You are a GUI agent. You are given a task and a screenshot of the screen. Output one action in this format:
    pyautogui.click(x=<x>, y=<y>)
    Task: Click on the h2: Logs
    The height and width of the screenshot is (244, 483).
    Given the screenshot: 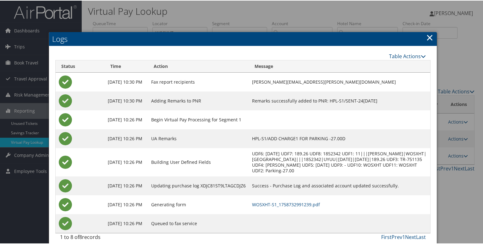 What is the action you would take?
    pyautogui.click(x=243, y=38)
    